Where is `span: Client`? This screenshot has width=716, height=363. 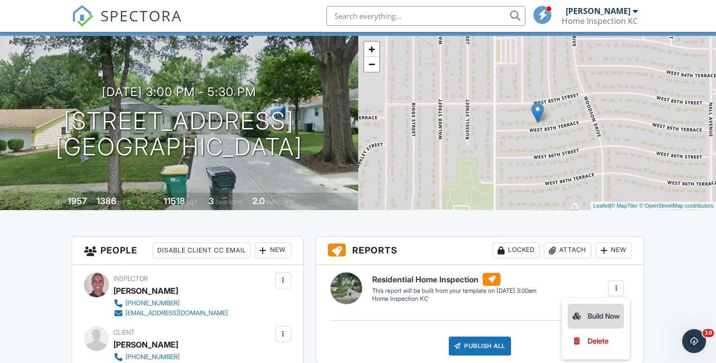 span: Client is located at coordinates (124, 332).